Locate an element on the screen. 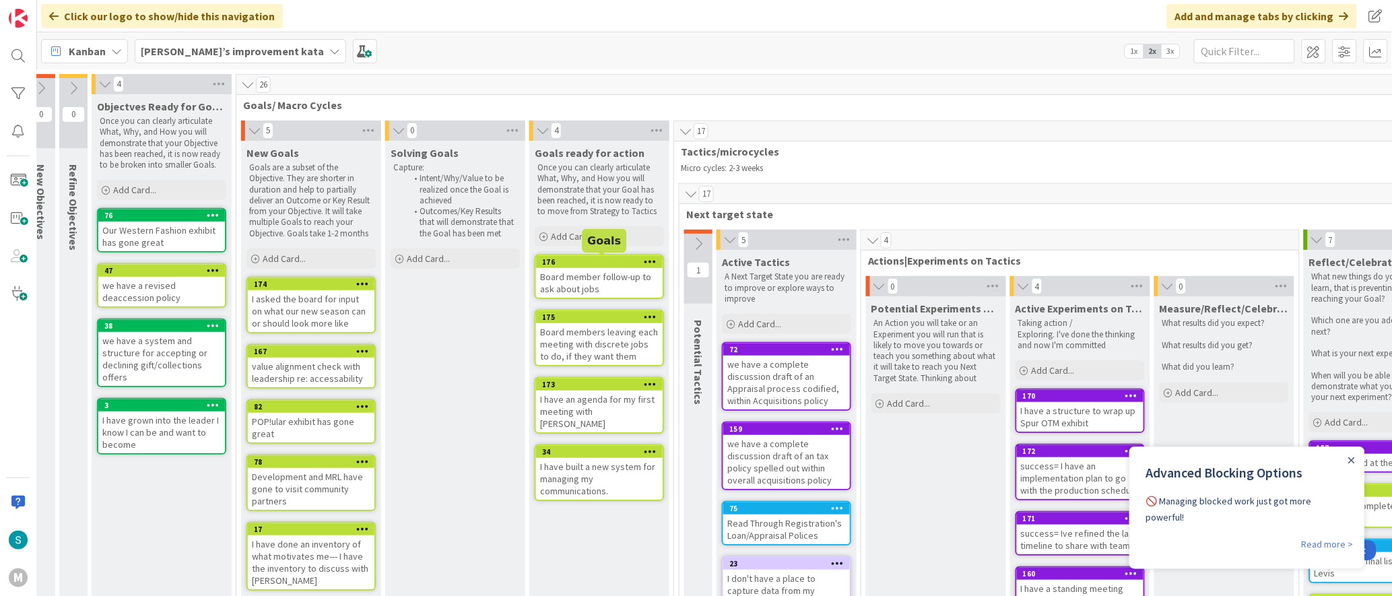  h5: Goals is located at coordinates (604, 240).